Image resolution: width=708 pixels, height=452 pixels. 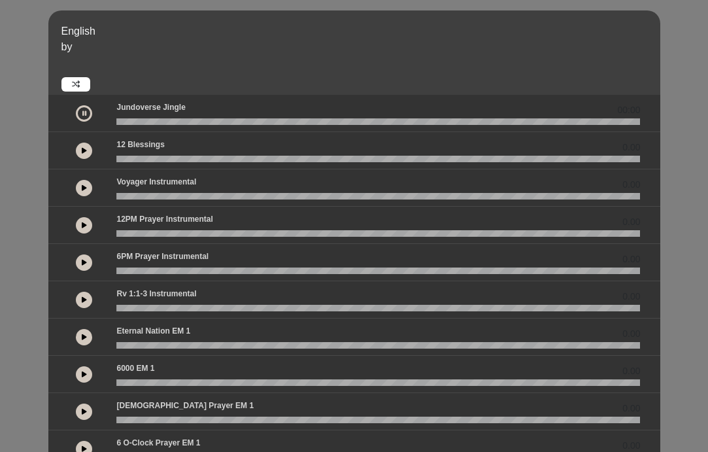 I want to click on p: 12 Blessings, so click(x=140, y=144).